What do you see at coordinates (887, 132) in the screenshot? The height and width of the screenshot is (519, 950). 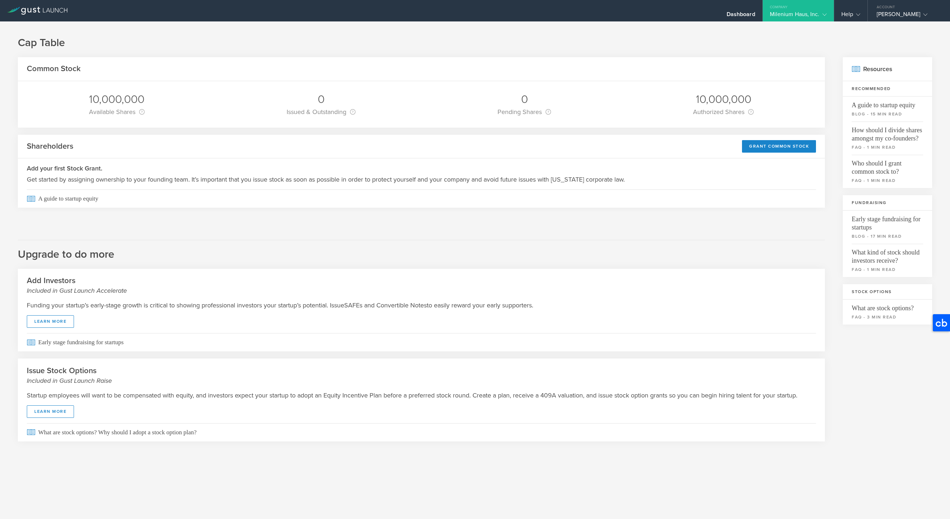 I see `span: How should I divide shares amongst my co-founders?` at bounding box center [887, 132].